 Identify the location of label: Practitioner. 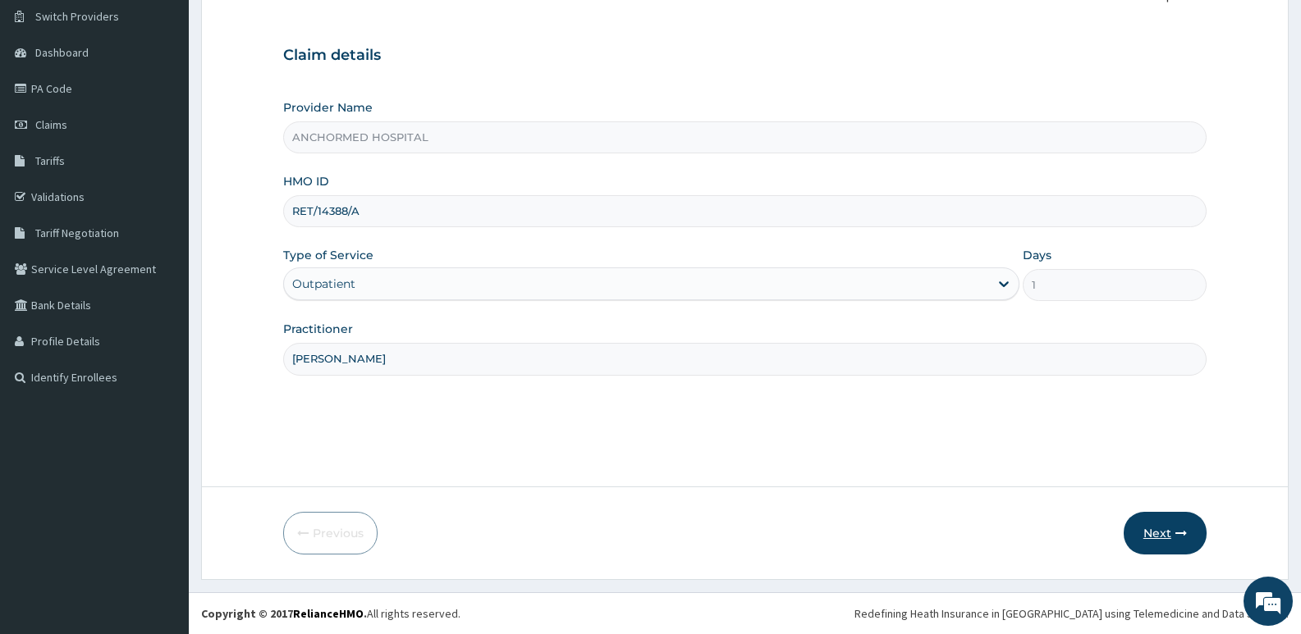
(318, 329).